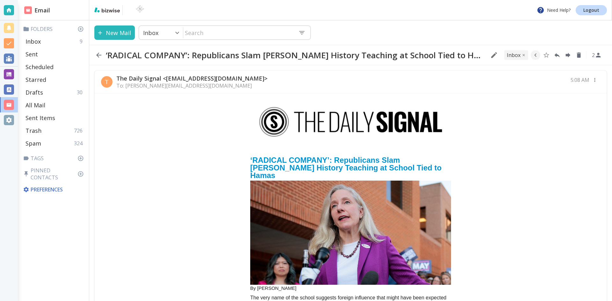  I want to click on div: Sent, so click(55, 54).